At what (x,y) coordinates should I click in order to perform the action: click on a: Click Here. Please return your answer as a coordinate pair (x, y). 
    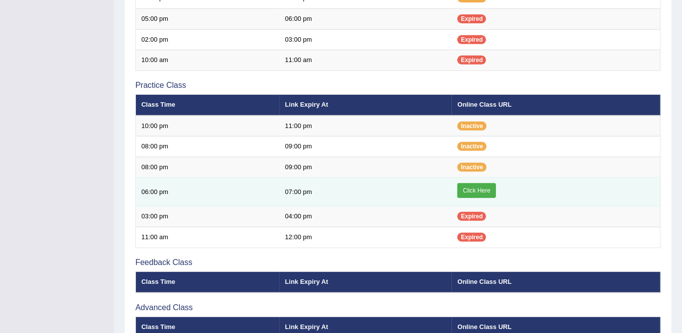
    Looking at the image, I should click on (476, 190).